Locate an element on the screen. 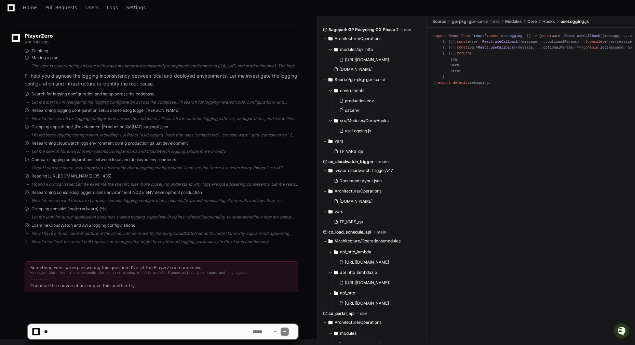  span: import is located at coordinates (440, 36).